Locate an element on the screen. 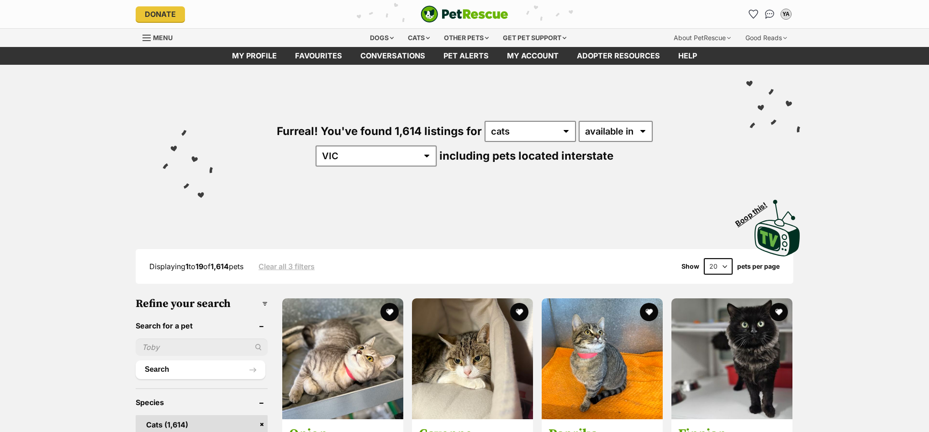  a: Conversations is located at coordinates (770, 14).